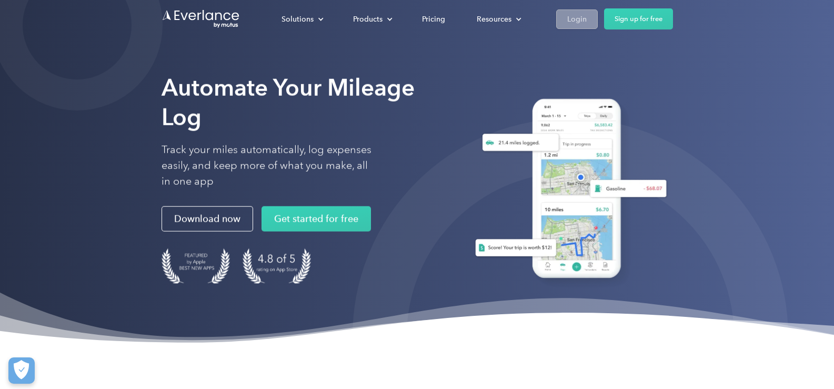 This screenshot has width=834, height=389. What do you see at coordinates (638, 19) in the screenshot?
I see `a: Sign up for free` at bounding box center [638, 19].